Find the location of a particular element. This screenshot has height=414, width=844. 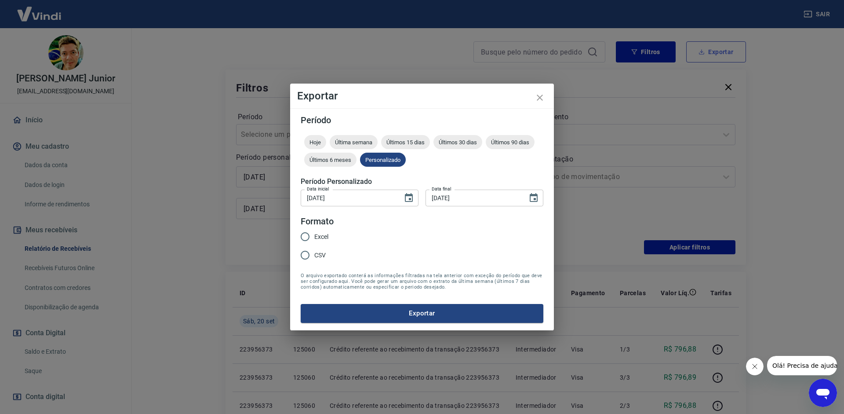

legend: Formato is located at coordinates (317, 221).